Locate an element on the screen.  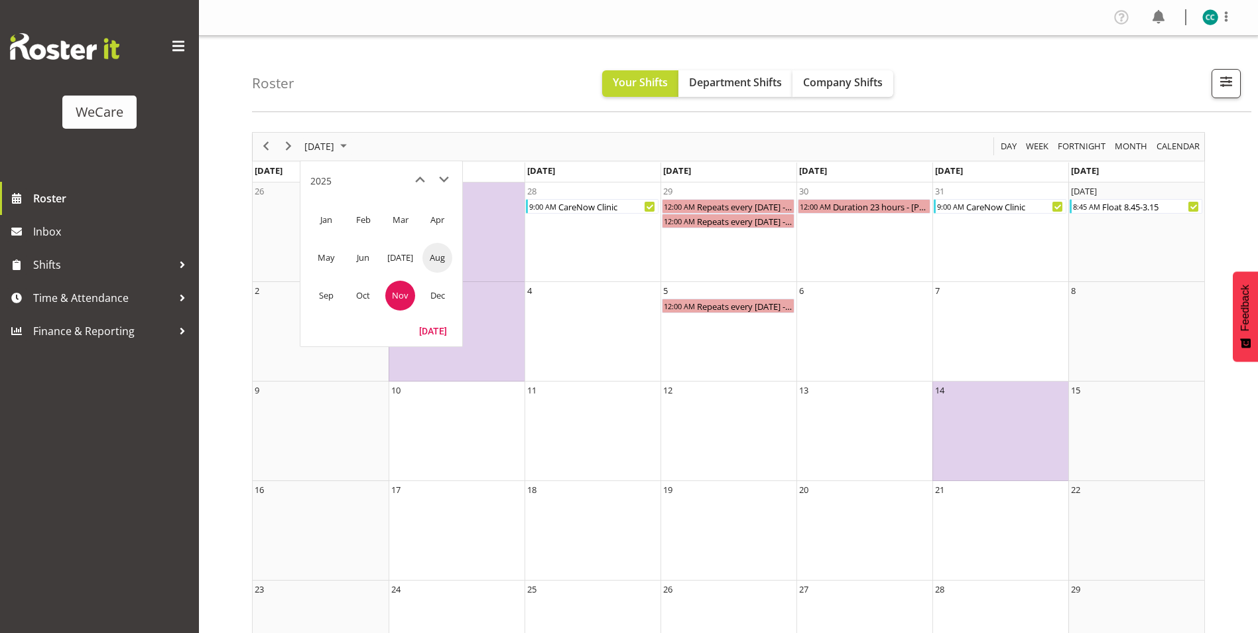
span: calendar is located at coordinates (1178, 146).